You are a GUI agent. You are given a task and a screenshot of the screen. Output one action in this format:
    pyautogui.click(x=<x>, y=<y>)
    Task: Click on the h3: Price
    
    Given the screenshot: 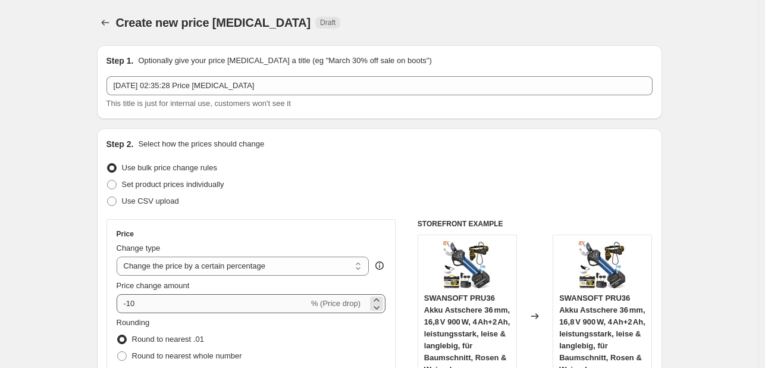 What is the action you would take?
    pyautogui.click(x=125, y=234)
    